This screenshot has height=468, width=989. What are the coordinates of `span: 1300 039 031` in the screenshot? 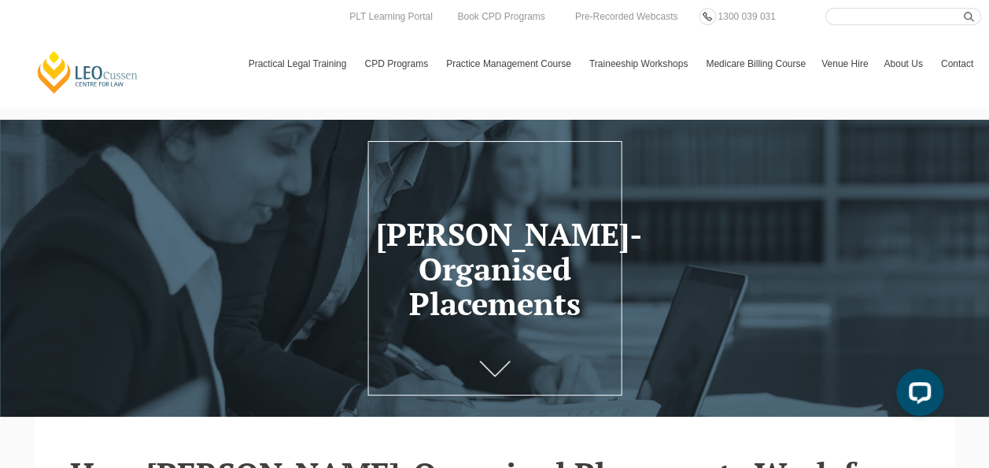 It's located at (746, 17).